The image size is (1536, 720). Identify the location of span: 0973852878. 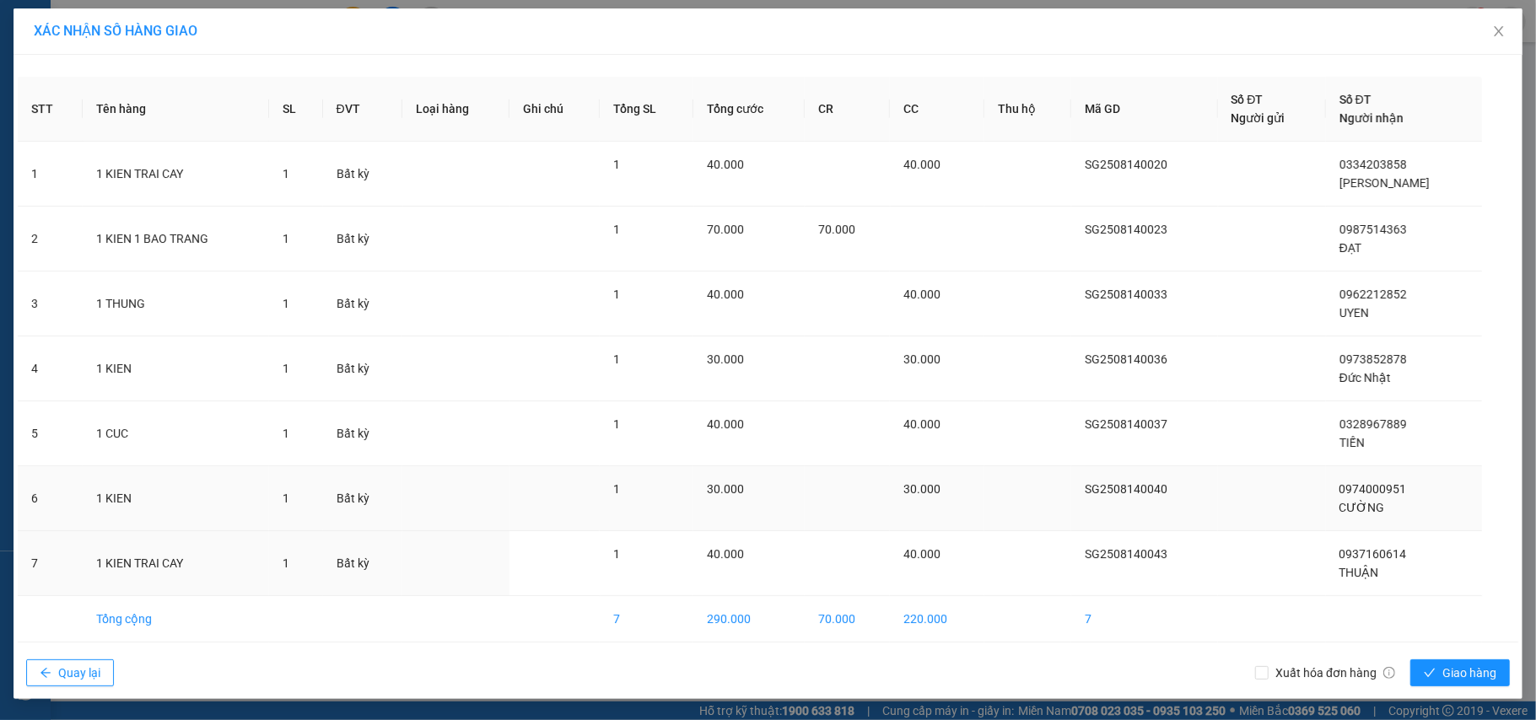
(1373, 359).